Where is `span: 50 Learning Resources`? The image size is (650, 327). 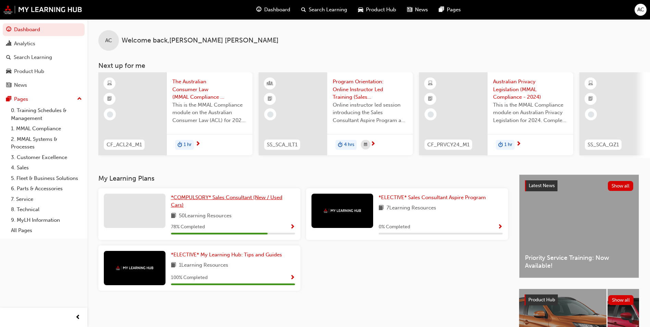
span: 50 Learning Resources is located at coordinates (205, 216).